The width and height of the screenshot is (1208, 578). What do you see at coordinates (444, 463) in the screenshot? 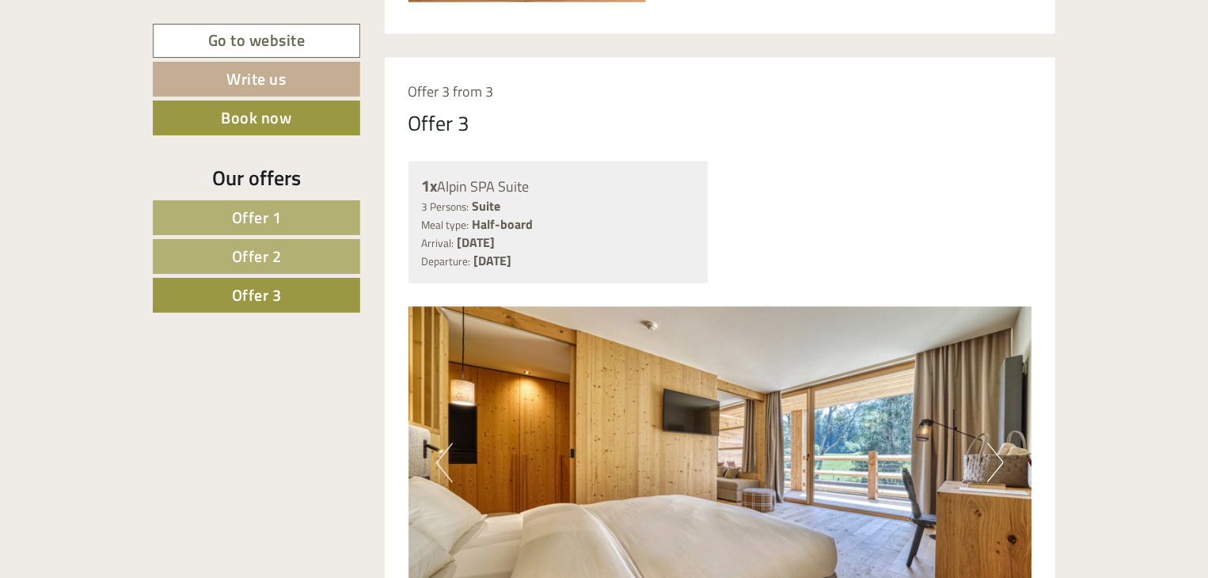
I see `button: Previous` at bounding box center [444, 463].